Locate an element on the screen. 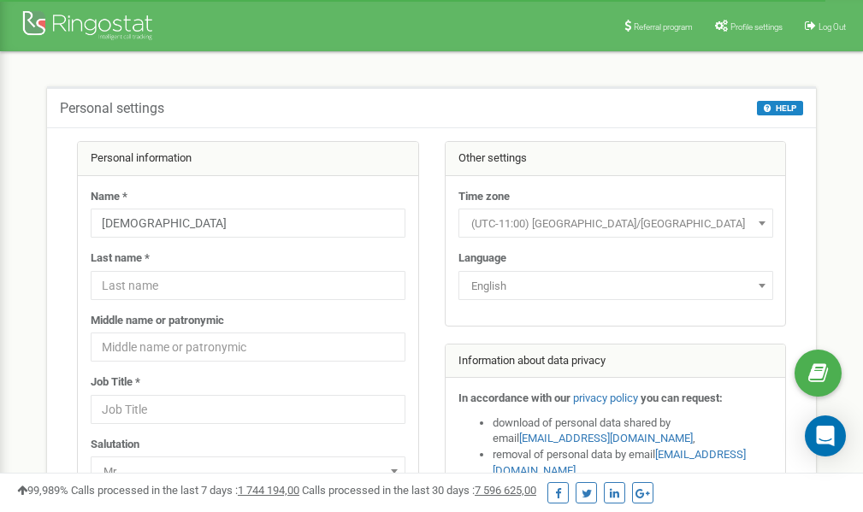 This screenshot has height=512, width=863. input: Middle name or patronymic is located at coordinates (248, 347).